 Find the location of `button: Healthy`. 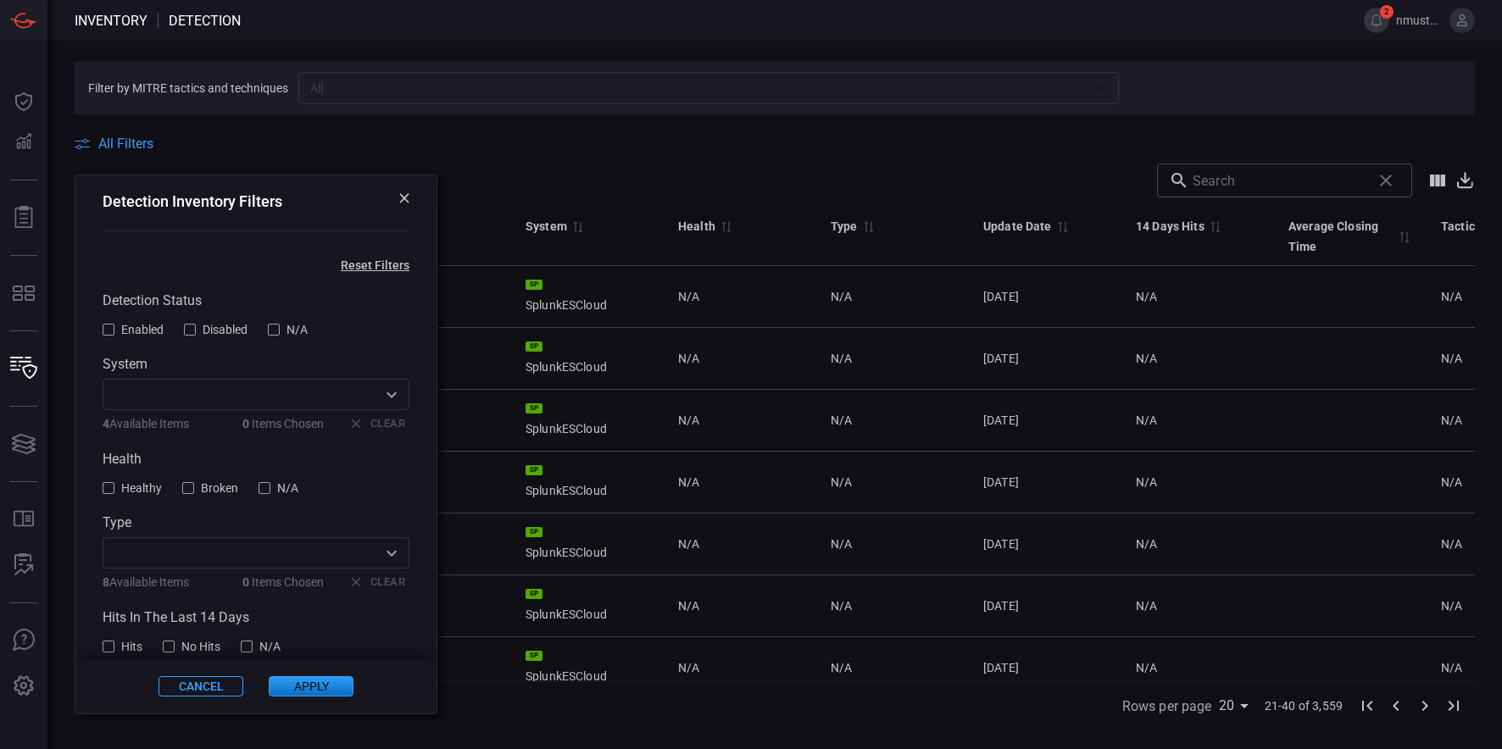

button: Healthy is located at coordinates (132, 487).